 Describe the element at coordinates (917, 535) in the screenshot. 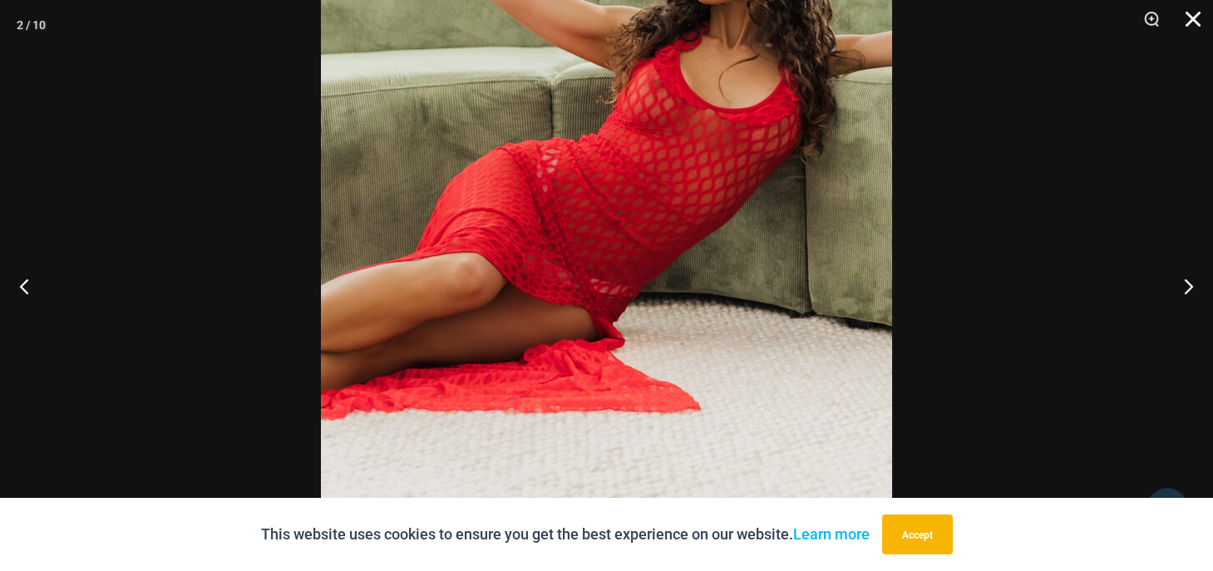

I see `button: Accept` at that location.